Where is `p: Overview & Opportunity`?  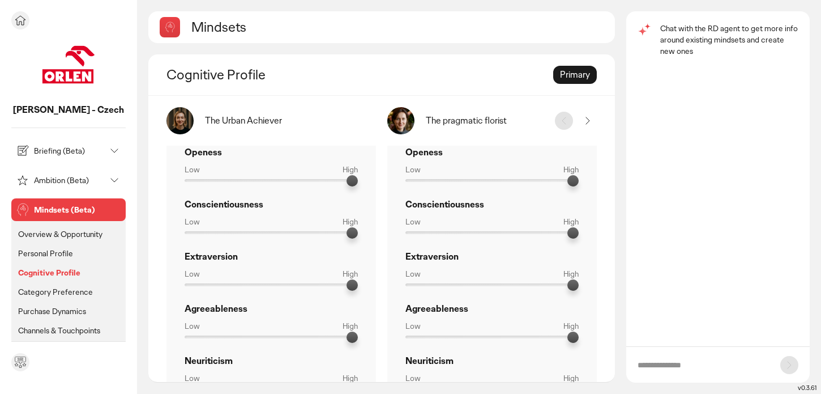 p: Overview & Opportunity is located at coordinates (60, 234).